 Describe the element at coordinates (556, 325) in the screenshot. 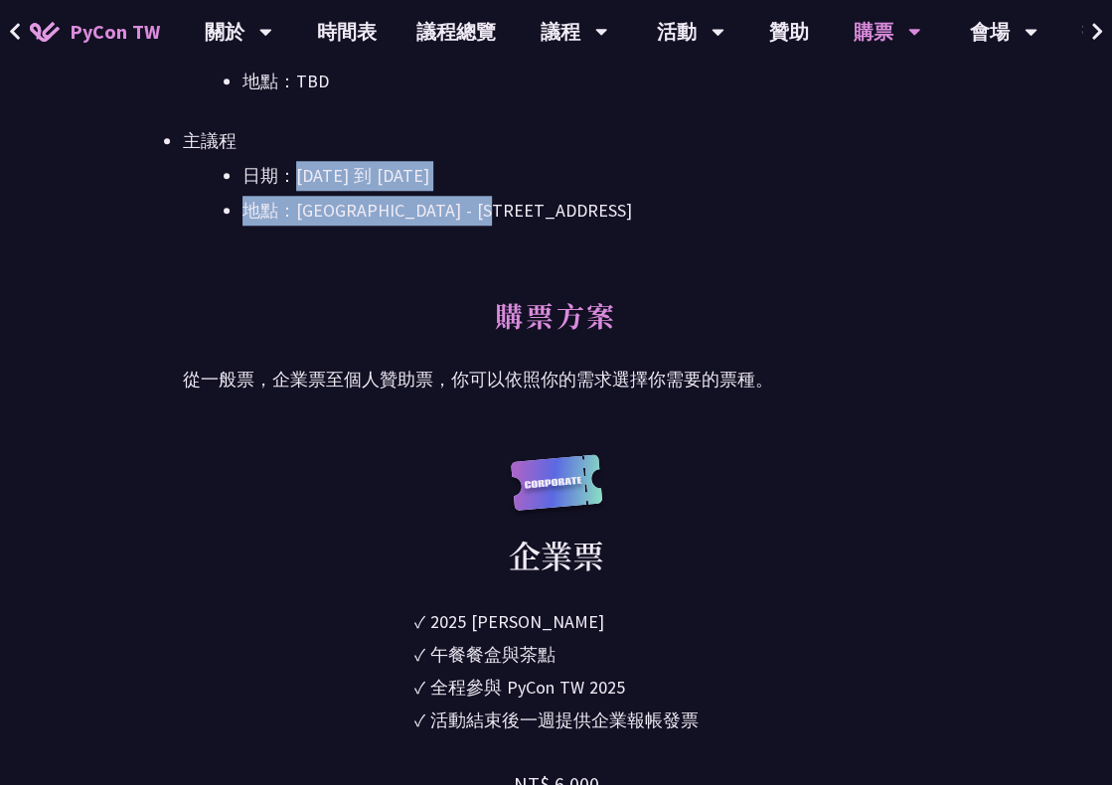

I see `h2: 購票方案` at that location.